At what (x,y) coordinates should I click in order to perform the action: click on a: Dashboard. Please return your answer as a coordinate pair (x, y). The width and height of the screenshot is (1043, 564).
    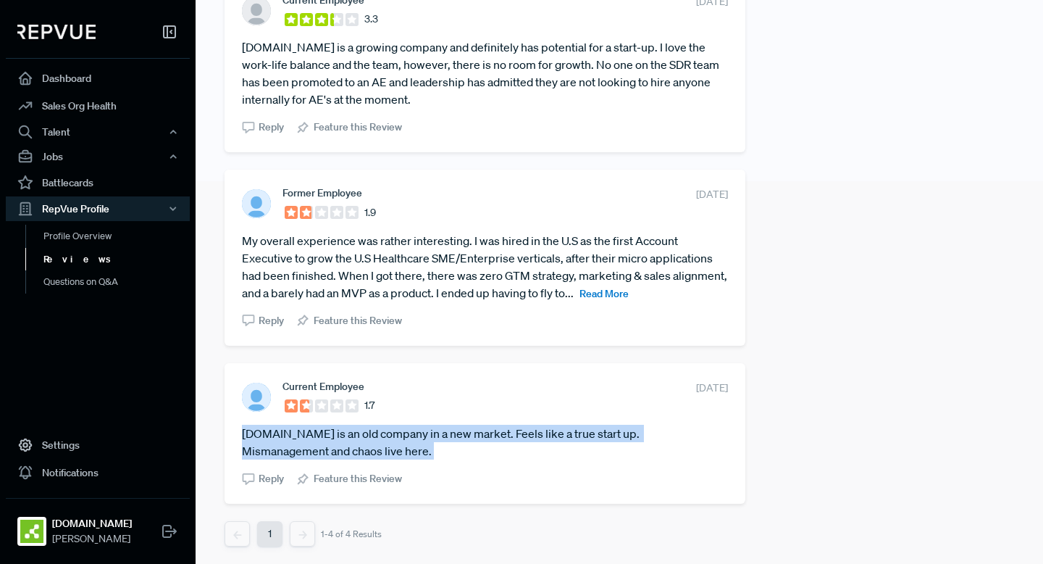
    Looking at the image, I should click on (98, 78).